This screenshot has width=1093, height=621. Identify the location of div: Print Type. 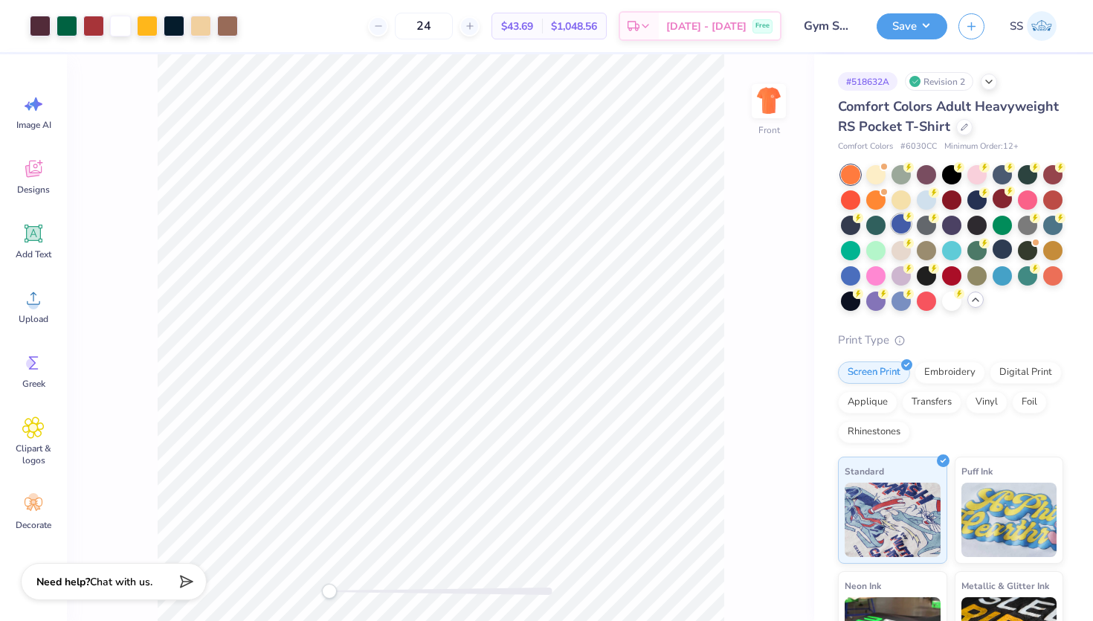
(950, 340).